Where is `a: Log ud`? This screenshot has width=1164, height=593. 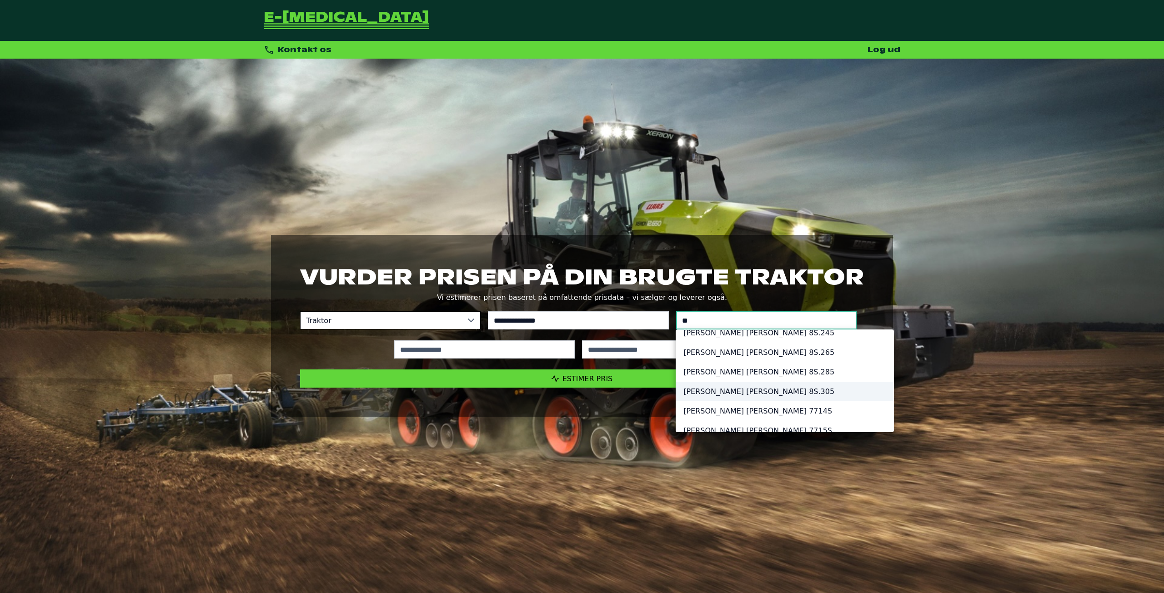 a: Log ud is located at coordinates (884, 50).